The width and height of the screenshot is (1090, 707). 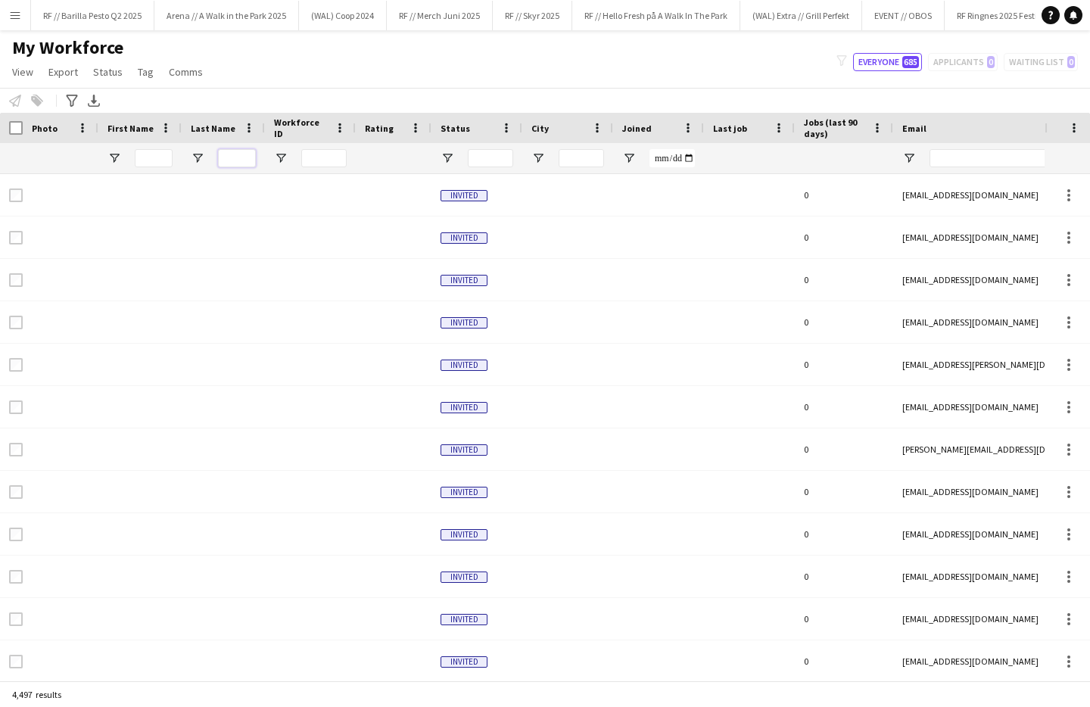 What do you see at coordinates (887, 62) in the screenshot?
I see `button: Everyone685` at bounding box center [887, 62].